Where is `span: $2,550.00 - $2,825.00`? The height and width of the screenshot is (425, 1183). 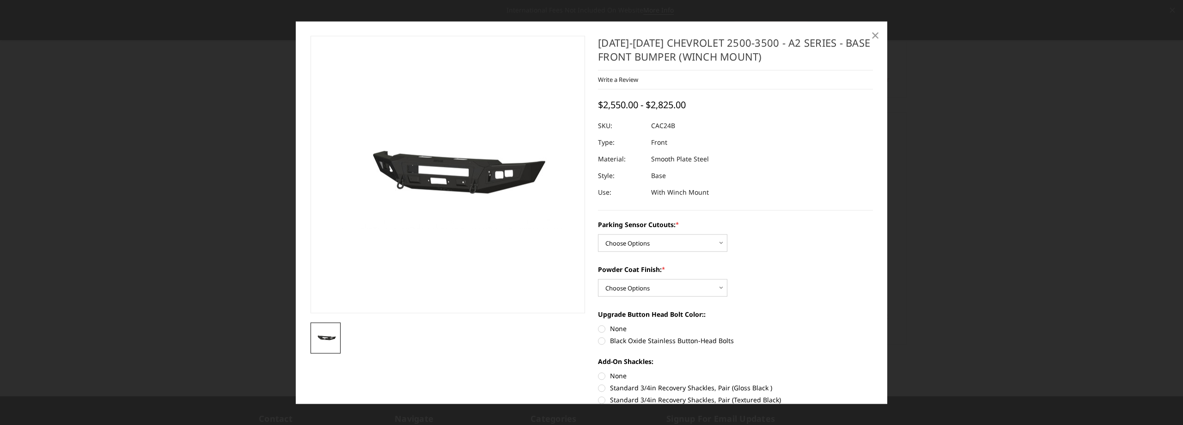
span: $2,550.00 - $2,825.00 is located at coordinates (642, 104).